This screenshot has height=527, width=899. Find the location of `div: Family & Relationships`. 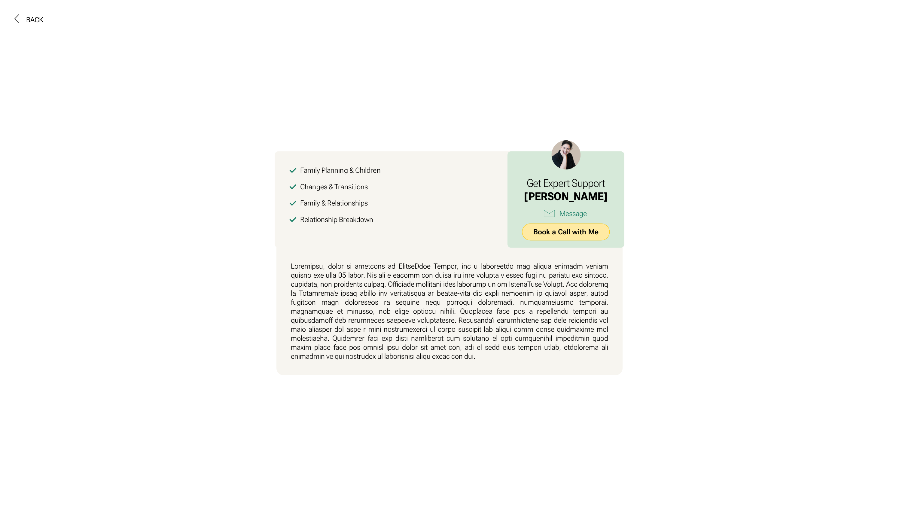

div: Family & Relationships is located at coordinates (334, 203).